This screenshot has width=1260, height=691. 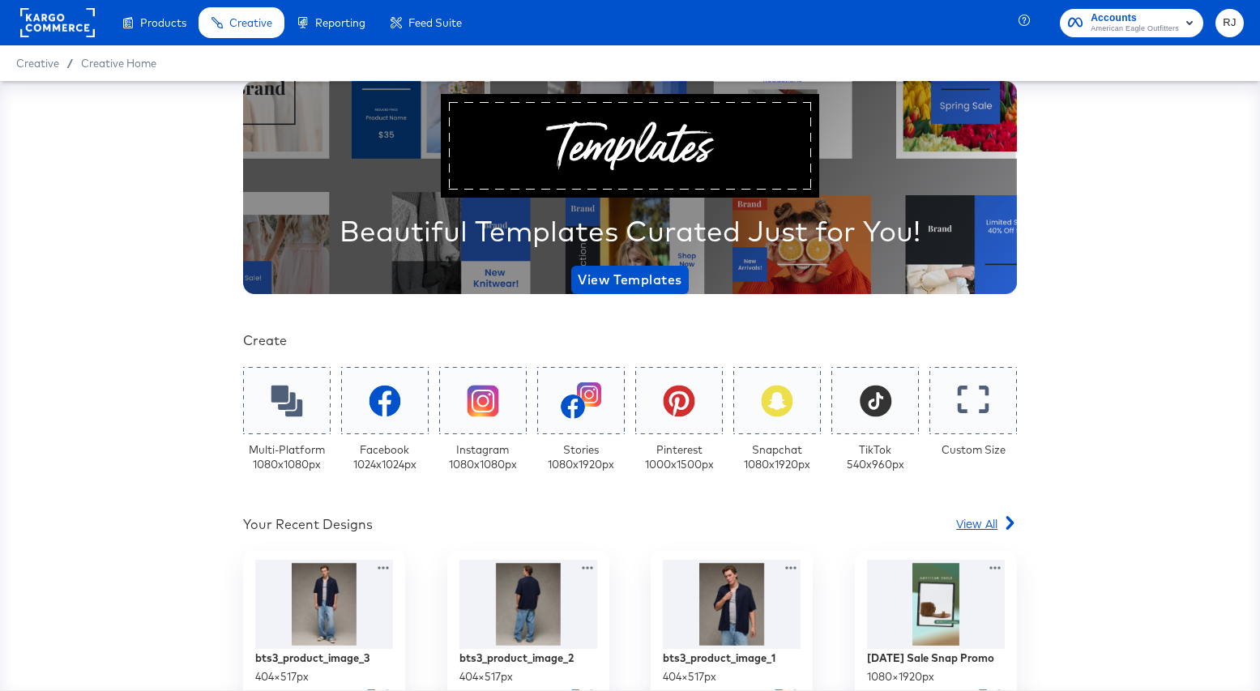 What do you see at coordinates (435, 23) in the screenshot?
I see `span: Feed Suite` at bounding box center [435, 23].